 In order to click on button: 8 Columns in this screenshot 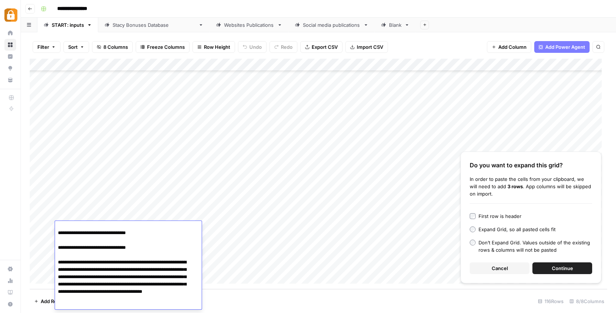, I will do `click(112, 47)`.